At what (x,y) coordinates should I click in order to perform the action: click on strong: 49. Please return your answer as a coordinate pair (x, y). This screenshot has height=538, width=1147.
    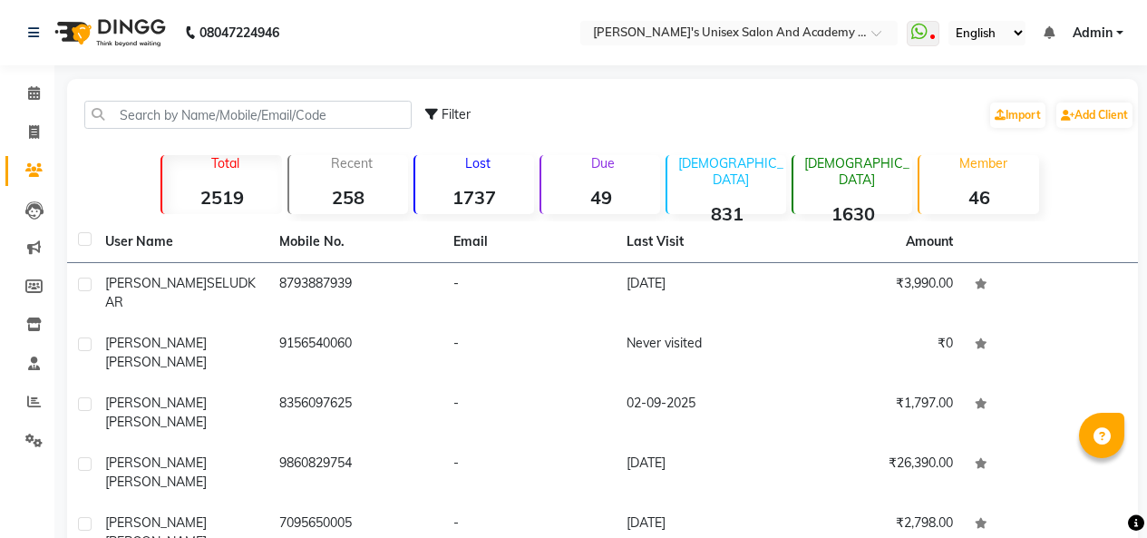
    Looking at the image, I should click on (600, 197).